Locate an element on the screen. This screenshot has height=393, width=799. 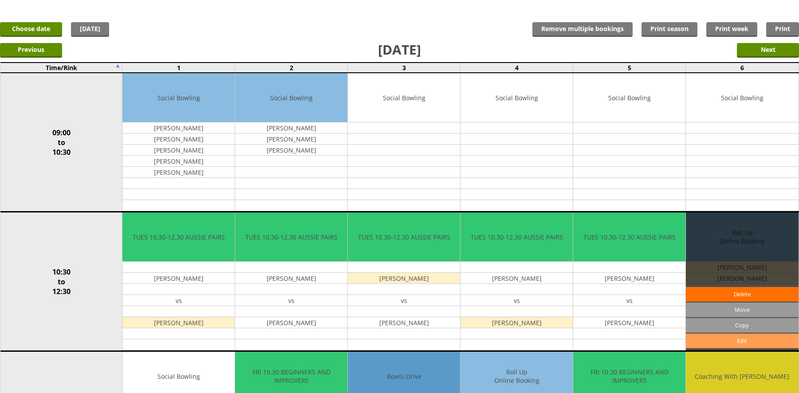
td: 3 is located at coordinates (404, 67).